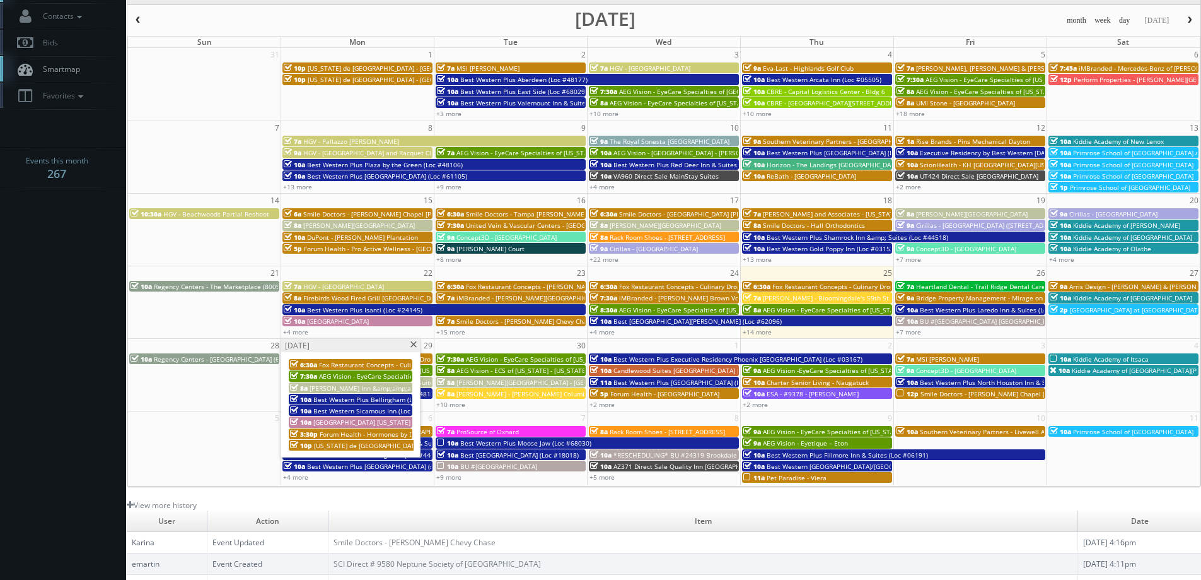 The image size is (1201, 580). What do you see at coordinates (907, 393) in the screenshot?
I see `span: 12p` at bounding box center [907, 393].